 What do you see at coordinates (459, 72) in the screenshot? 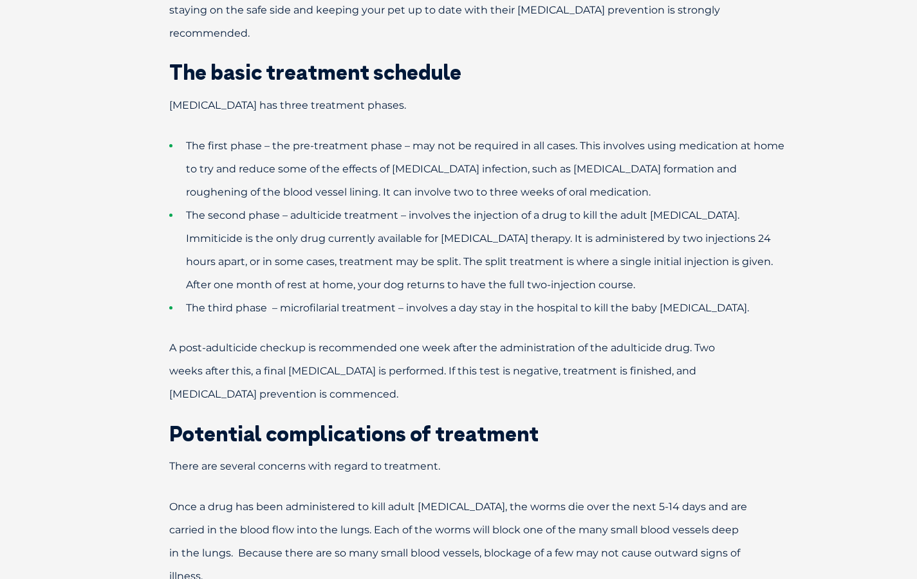
I see `h2: The basic treatment schedule` at bounding box center [459, 72].